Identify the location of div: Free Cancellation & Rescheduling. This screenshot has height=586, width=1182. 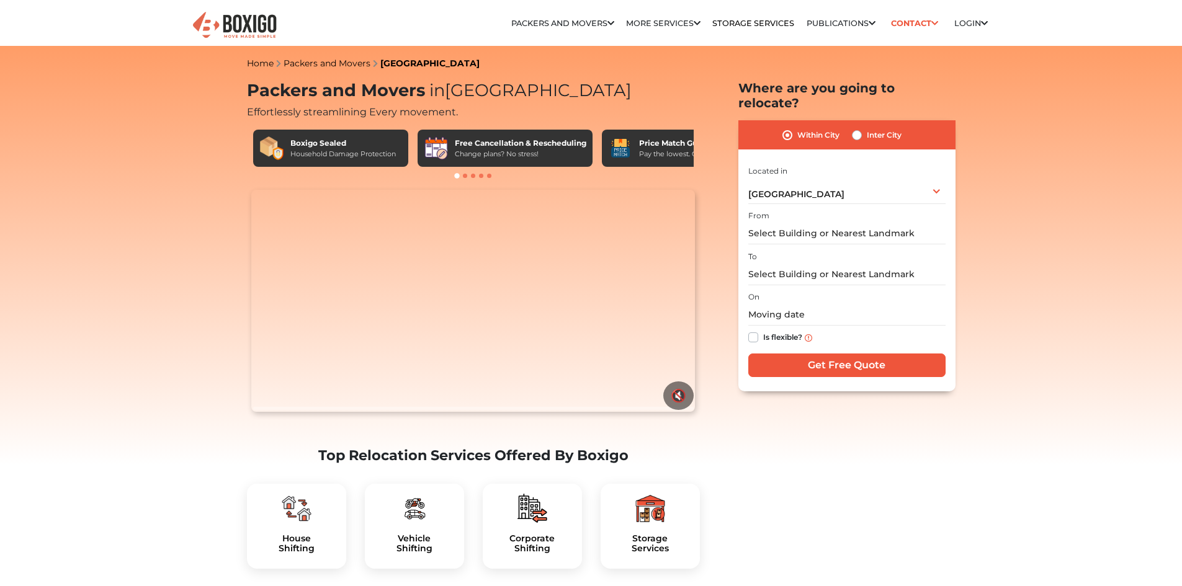
(521, 143).